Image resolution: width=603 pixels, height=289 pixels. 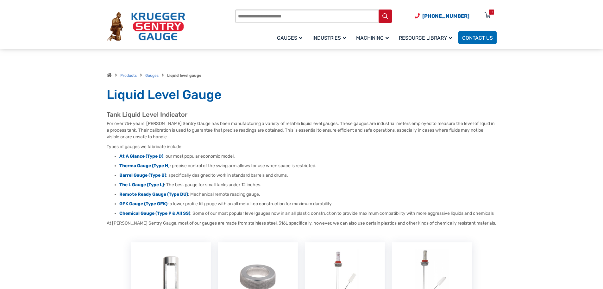 What do you see at coordinates (142, 184) in the screenshot?
I see `a: The L Gauge (Type L)` at bounding box center [142, 184].